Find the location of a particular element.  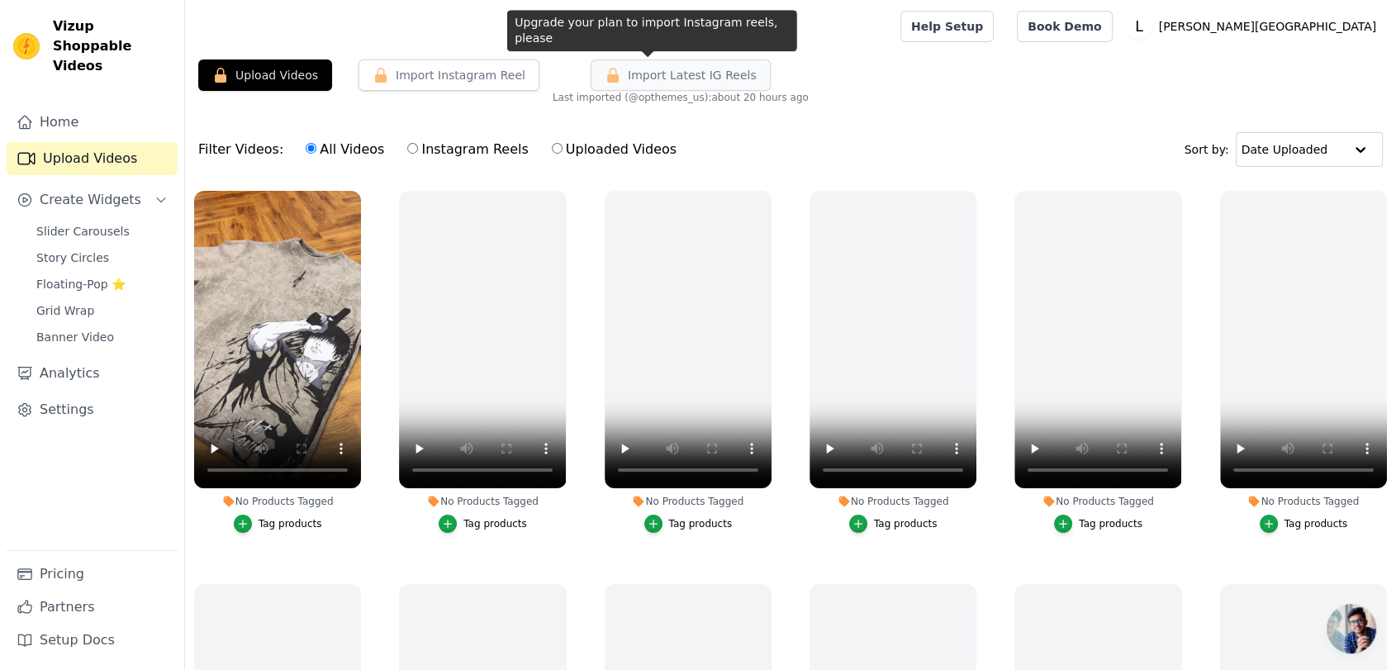

a: Home is located at coordinates (92, 122).